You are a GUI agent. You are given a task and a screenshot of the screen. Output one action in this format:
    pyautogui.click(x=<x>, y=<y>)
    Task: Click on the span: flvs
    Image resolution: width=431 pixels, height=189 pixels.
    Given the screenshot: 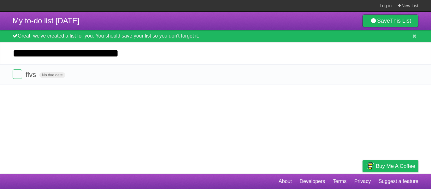 What is the action you would take?
    pyautogui.click(x=32, y=74)
    